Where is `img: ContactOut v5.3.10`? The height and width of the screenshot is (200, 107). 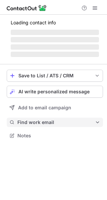 img: ContactOut v5.3.10 is located at coordinates (27, 8).